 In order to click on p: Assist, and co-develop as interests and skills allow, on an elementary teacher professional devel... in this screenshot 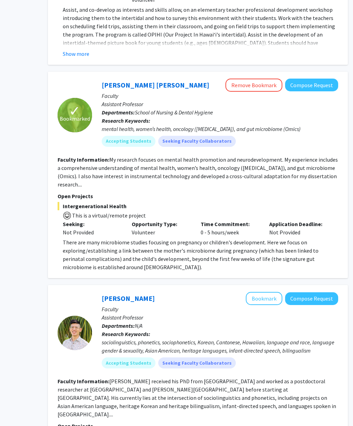, I will do `click(200, 35)`.